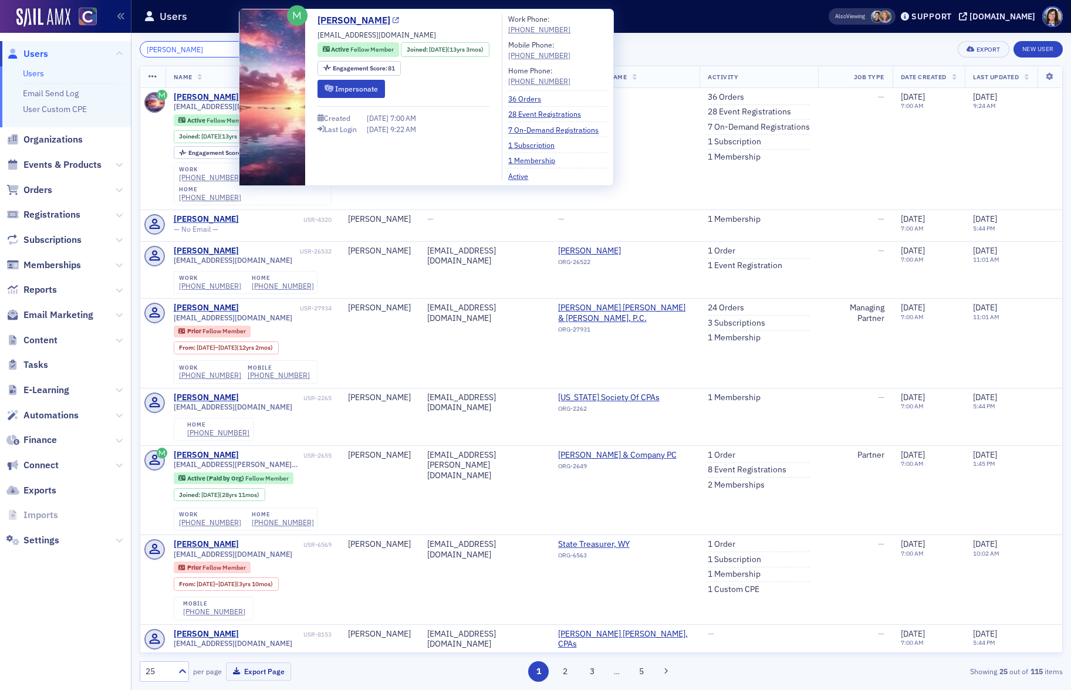 The height and width of the screenshot is (690, 1071). Describe the element at coordinates (983, 49) in the screenshot. I see `button: Export` at that location.